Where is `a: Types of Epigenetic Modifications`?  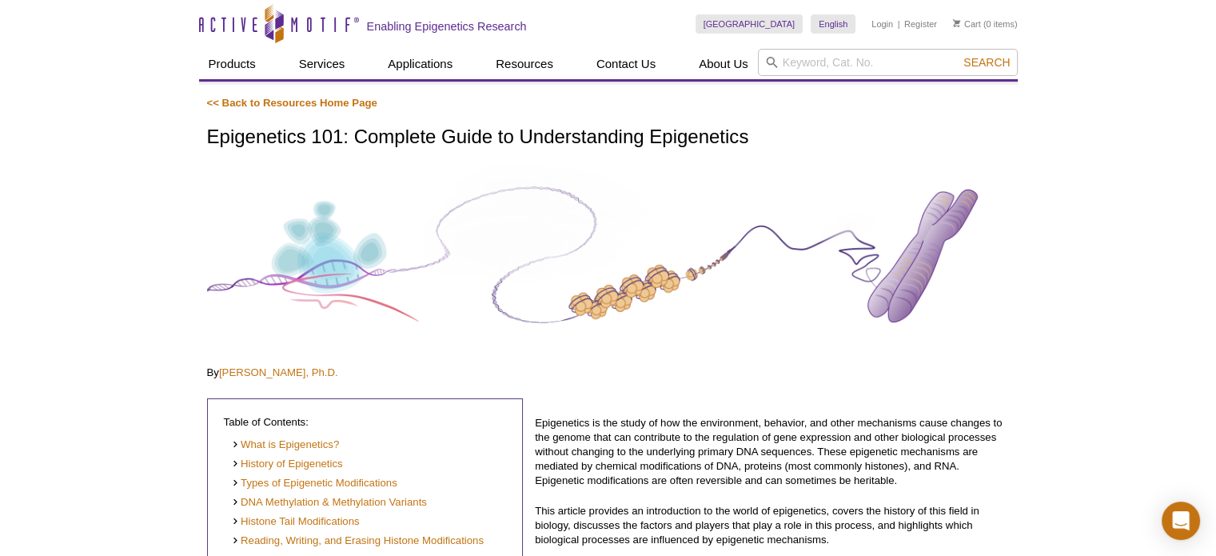
a: Types of Epigenetic Modifications is located at coordinates (314, 483).